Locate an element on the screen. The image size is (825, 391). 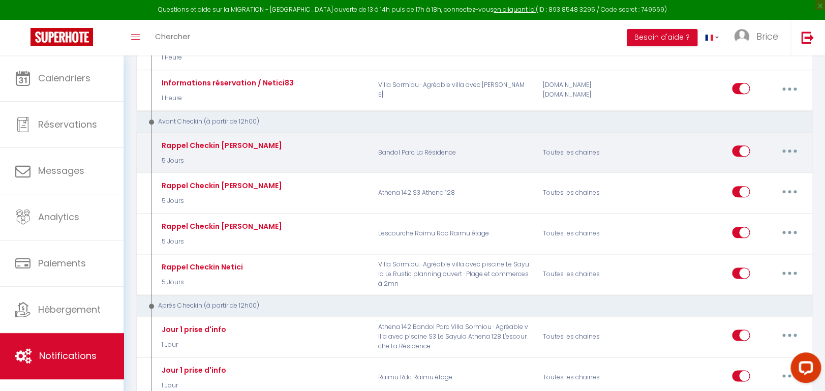
span: Paiements is located at coordinates (62, 263).